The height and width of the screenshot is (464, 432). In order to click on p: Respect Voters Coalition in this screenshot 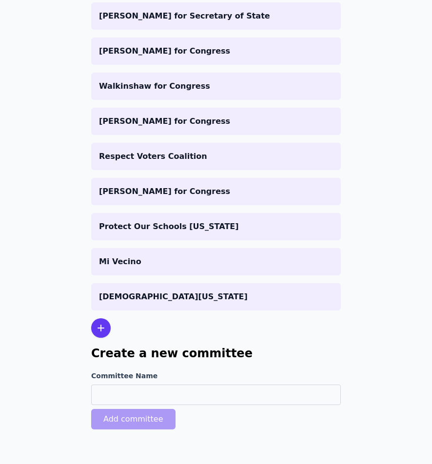, I will do `click(216, 157)`.